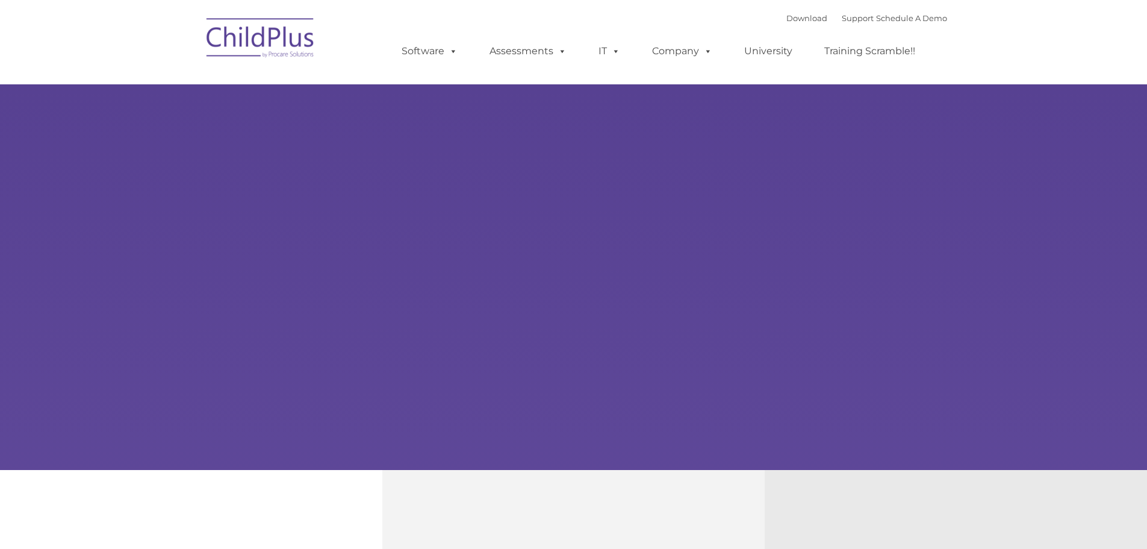 The width and height of the screenshot is (1147, 549). Describe the element at coordinates (609, 51) in the screenshot. I see `a: IT` at that location.